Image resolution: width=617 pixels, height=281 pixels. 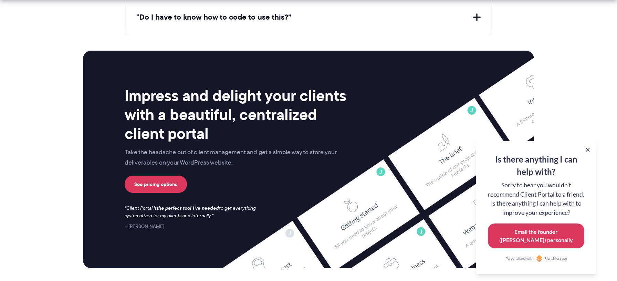 What do you see at coordinates (539, 259) in the screenshot?
I see `img: Personalized with RightMessage` at bounding box center [539, 259].